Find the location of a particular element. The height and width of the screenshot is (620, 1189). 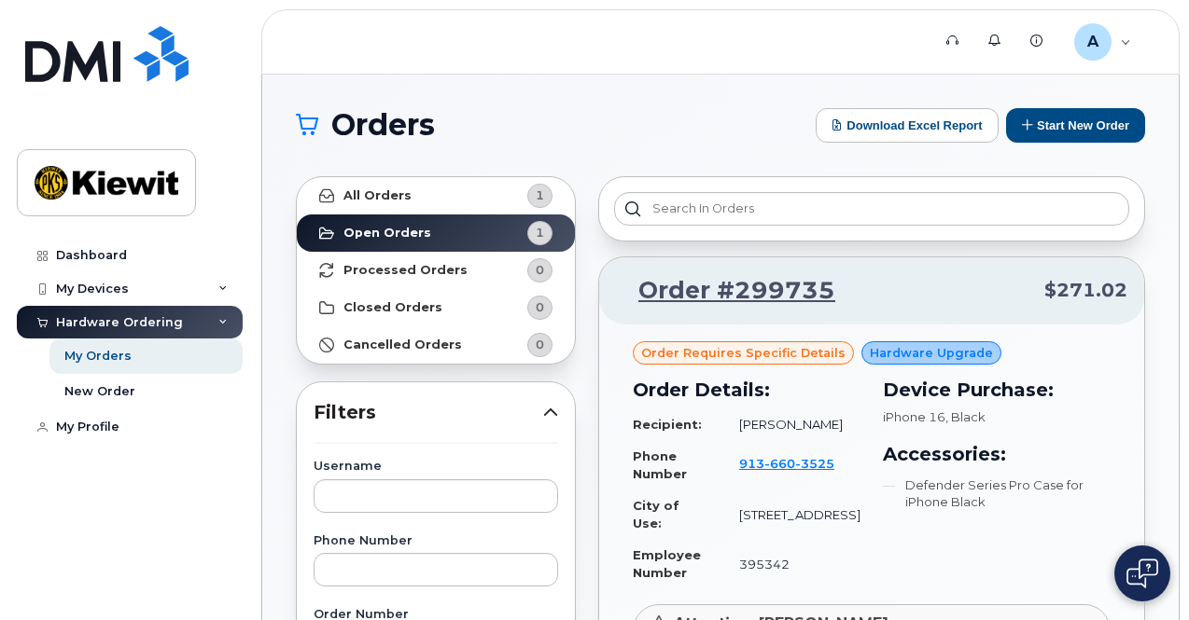

span: Orders is located at coordinates (383, 125).